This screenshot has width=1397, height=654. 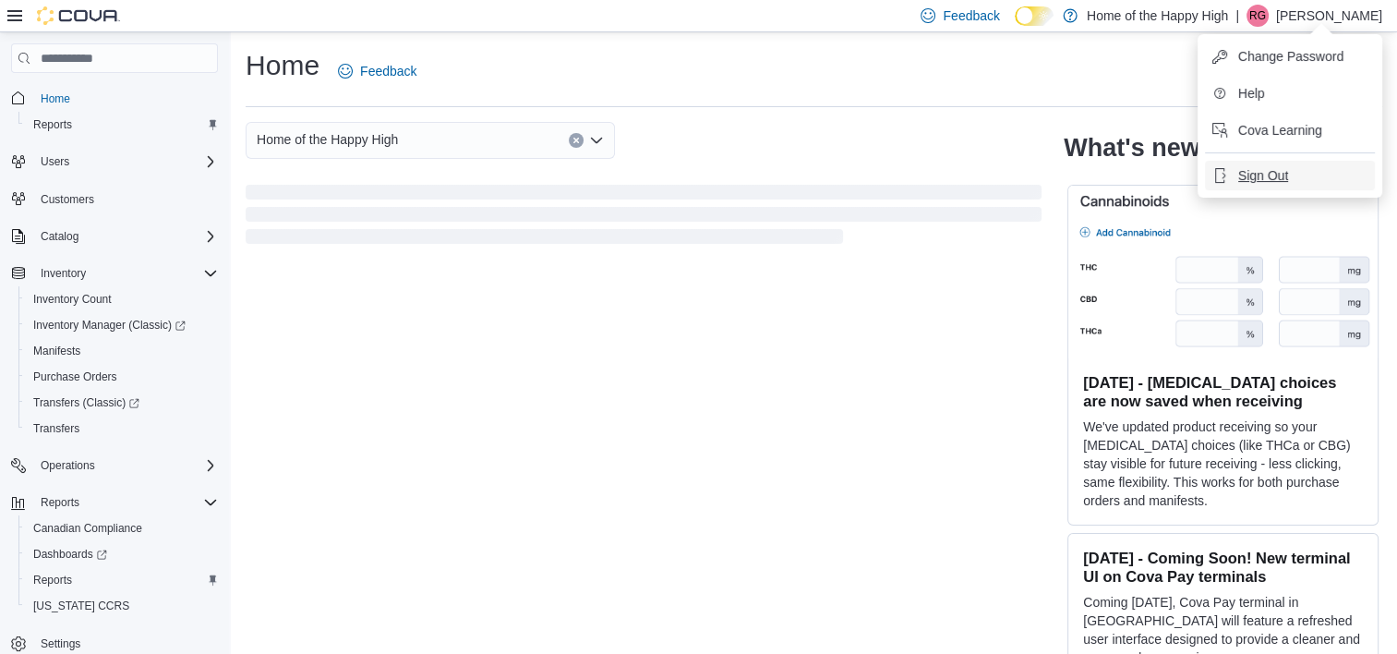 What do you see at coordinates (1015, 26) in the screenshot?
I see `span: Dark Mode` at bounding box center [1015, 26].